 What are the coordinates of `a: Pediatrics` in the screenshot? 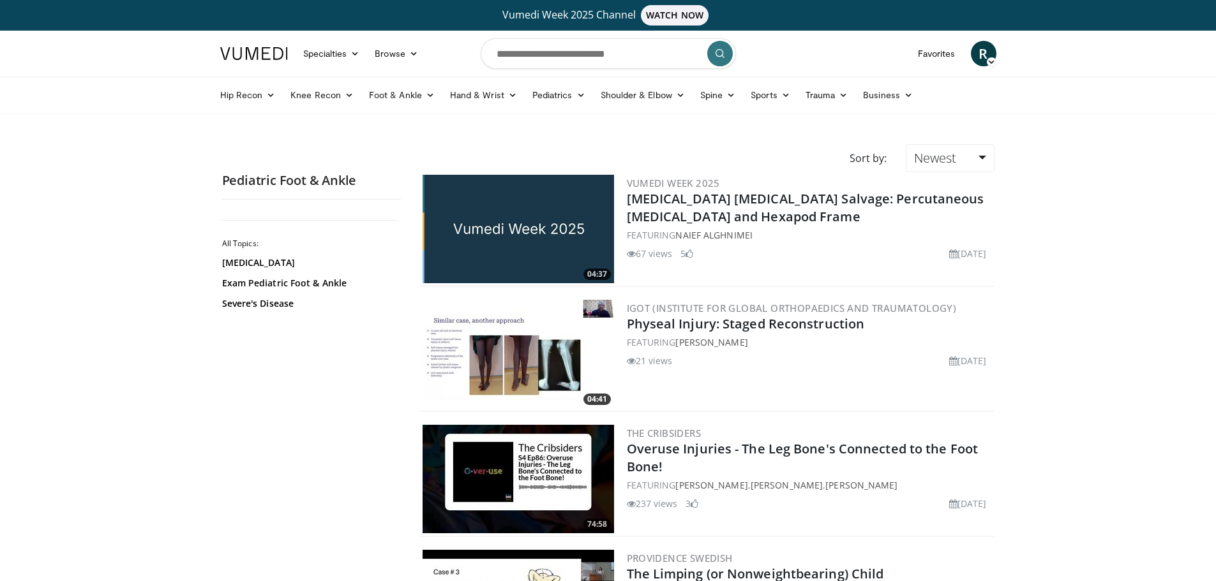 It's located at (558, 95).